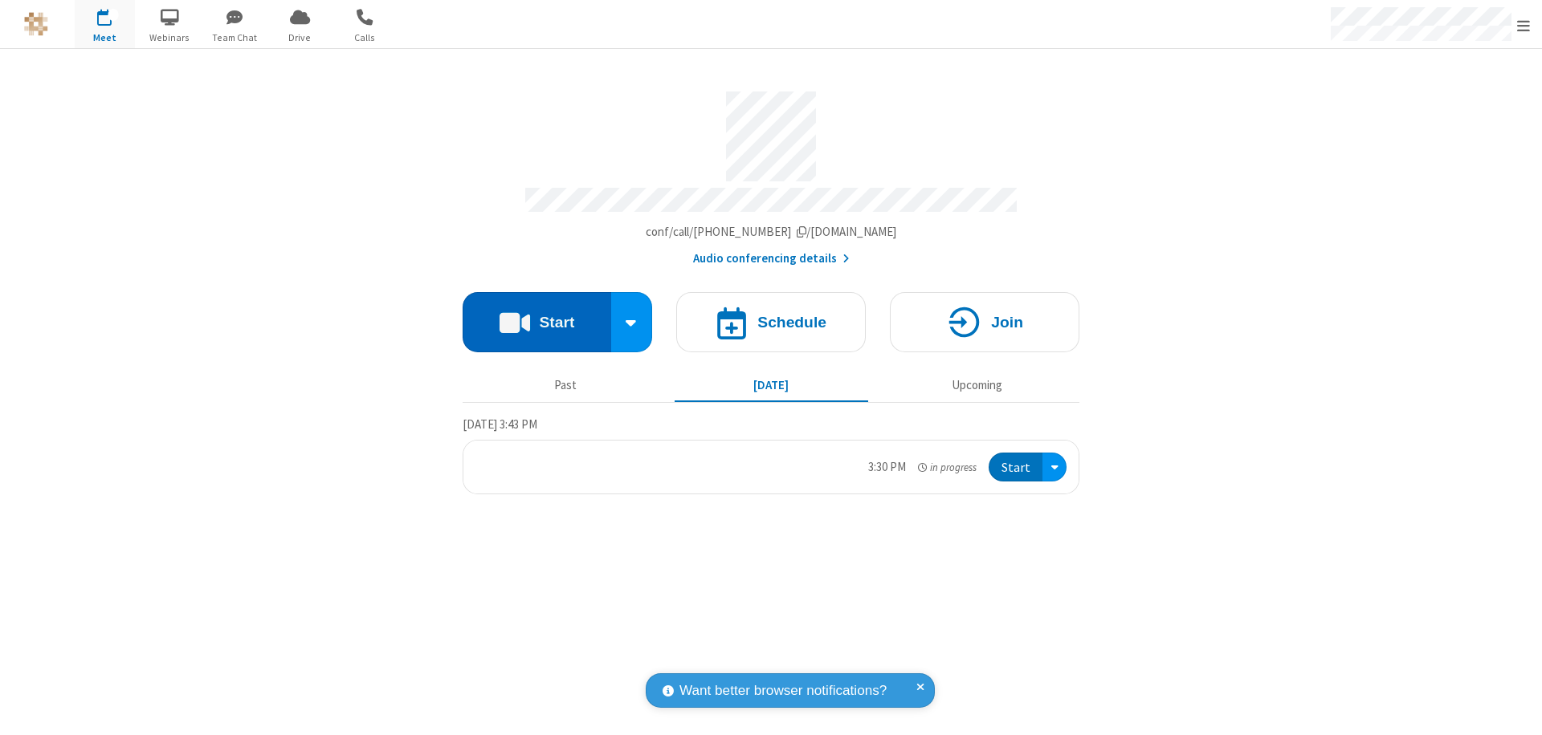  What do you see at coordinates (984, 322) in the screenshot?
I see `button: Join` at bounding box center [984, 322].